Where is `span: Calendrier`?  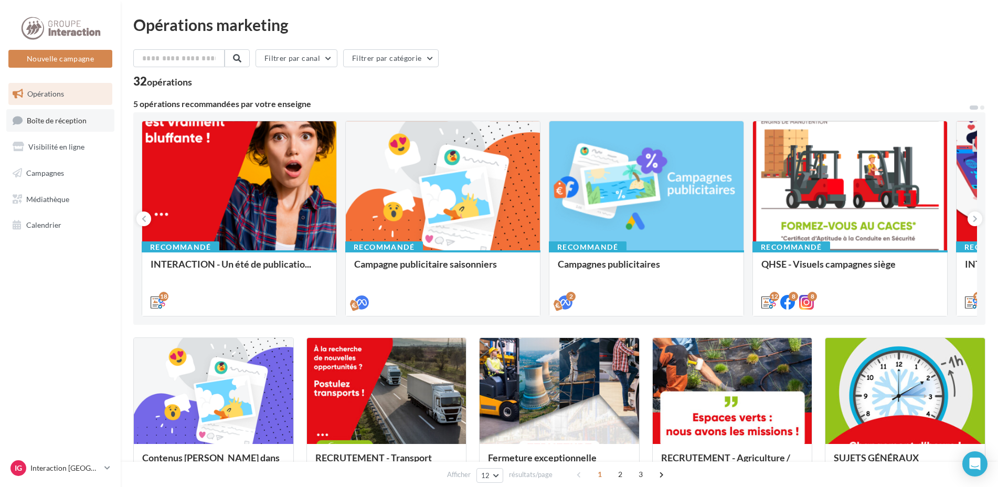 span: Calendrier is located at coordinates (44, 225).